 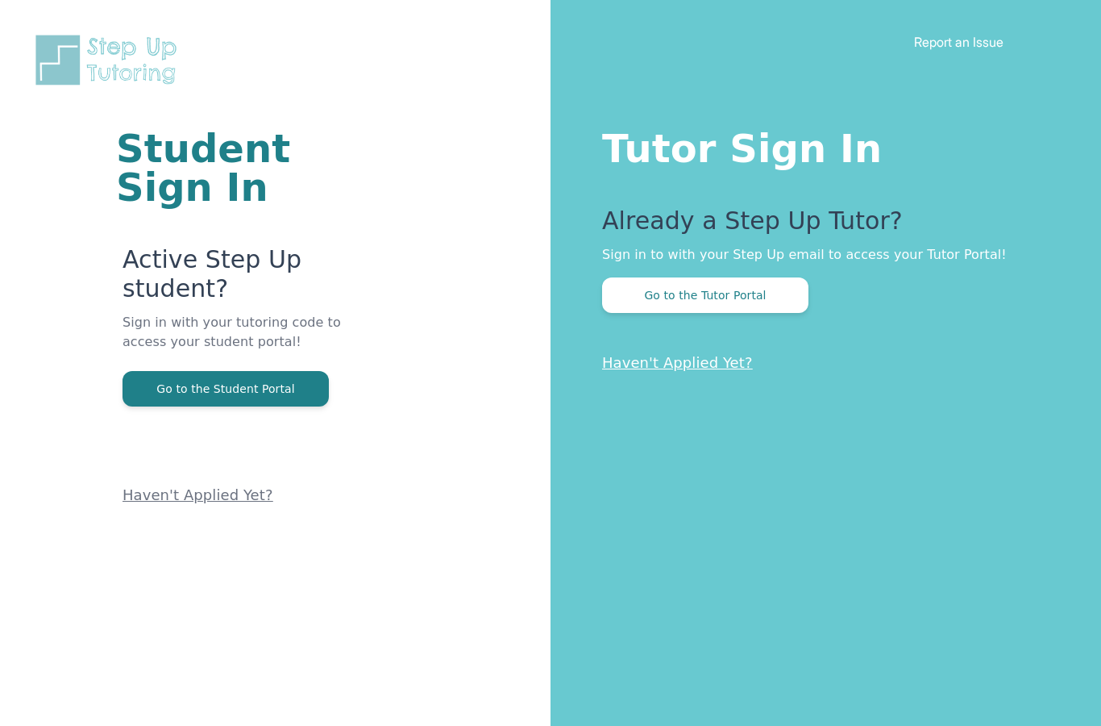 I want to click on button: Go to the Tutor Portal, so click(x=705, y=295).